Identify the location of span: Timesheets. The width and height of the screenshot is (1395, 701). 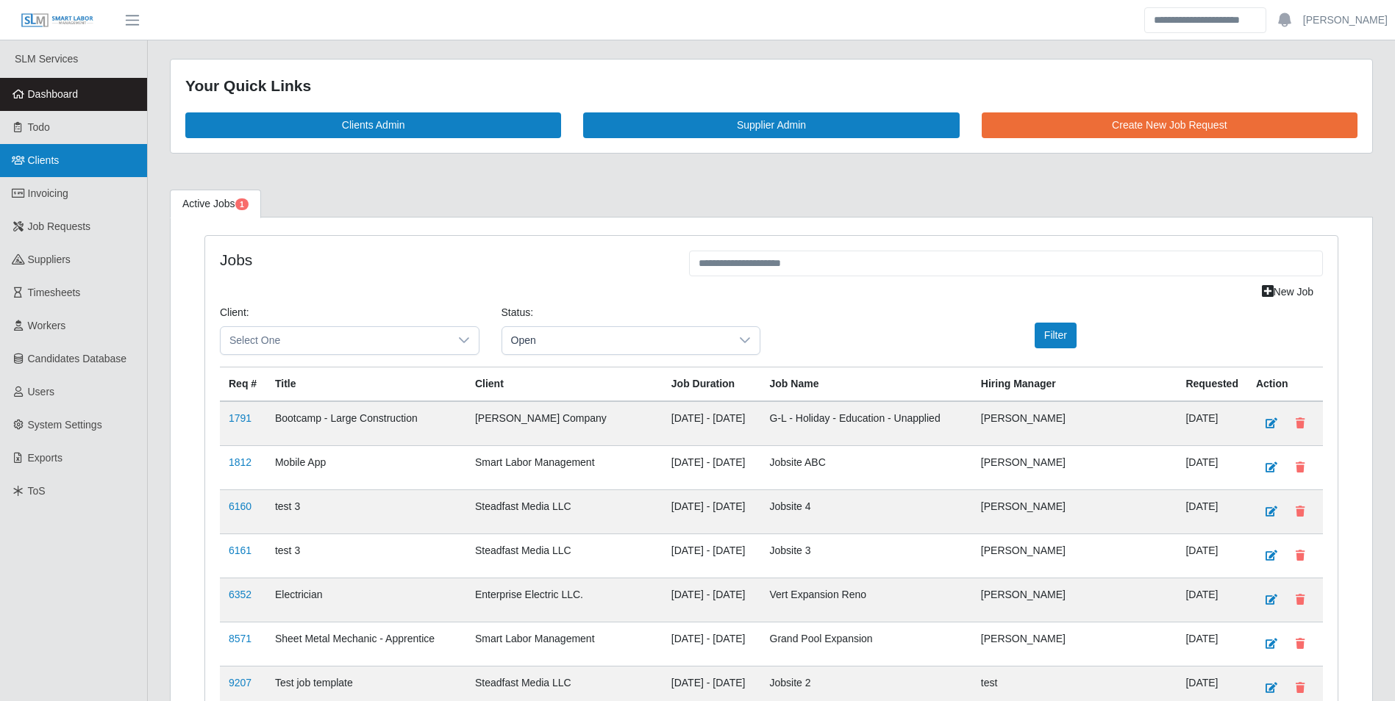
(54, 293).